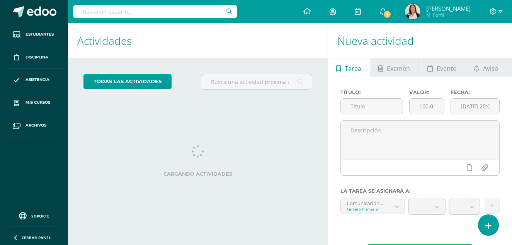  Describe the element at coordinates (155, 12) in the screenshot. I see `input: Busca un usuario...` at that location.